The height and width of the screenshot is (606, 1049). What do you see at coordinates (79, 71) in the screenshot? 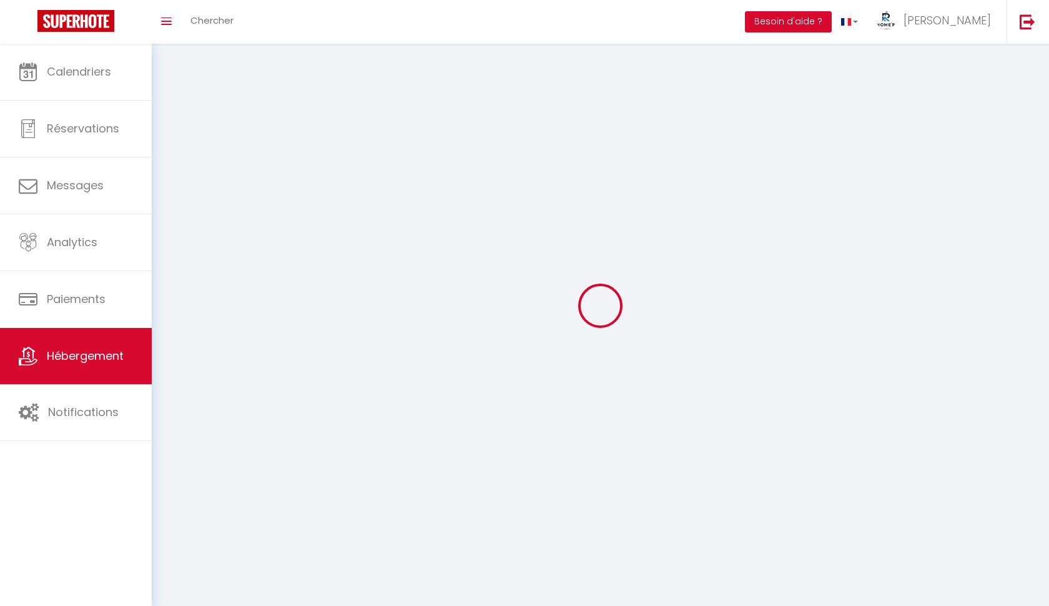
I see `span: Calendriers` at bounding box center [79, 71].